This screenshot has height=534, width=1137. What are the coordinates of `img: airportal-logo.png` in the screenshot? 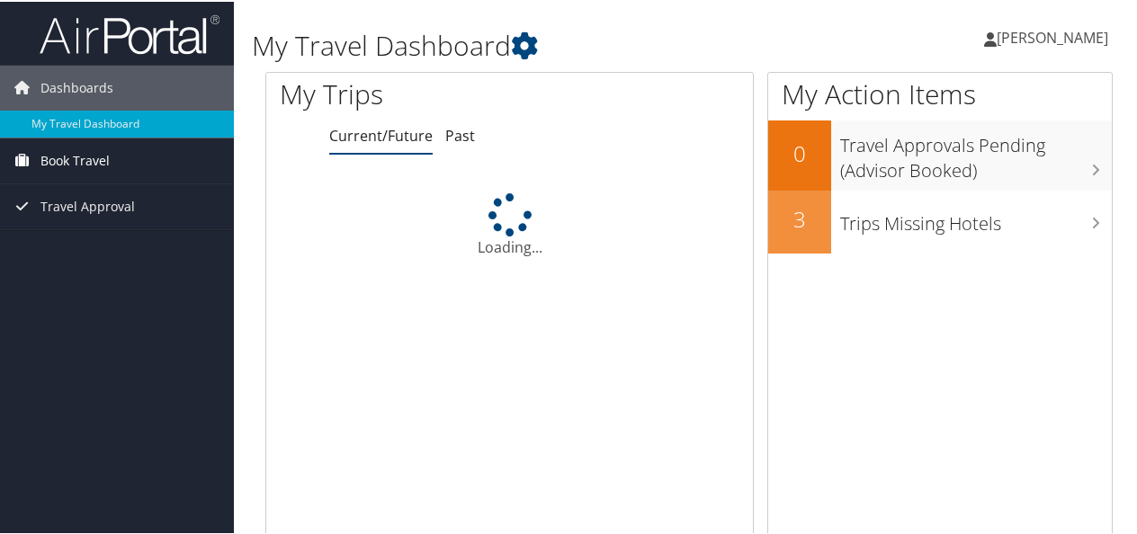 It's located at (129, 32).